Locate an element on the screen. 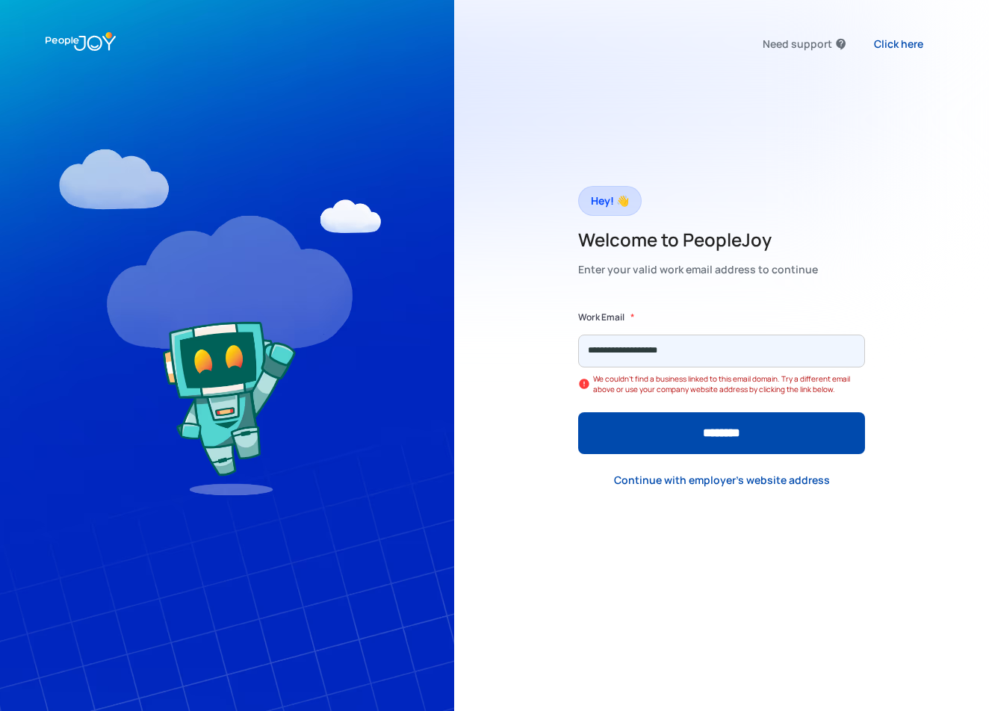  div: Need support is located at coordinates (797, 44).